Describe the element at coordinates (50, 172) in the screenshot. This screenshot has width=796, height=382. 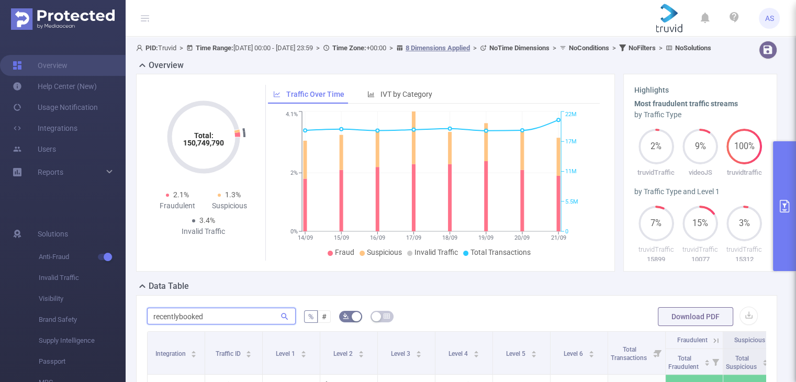
I see `span: Reports` at that location.